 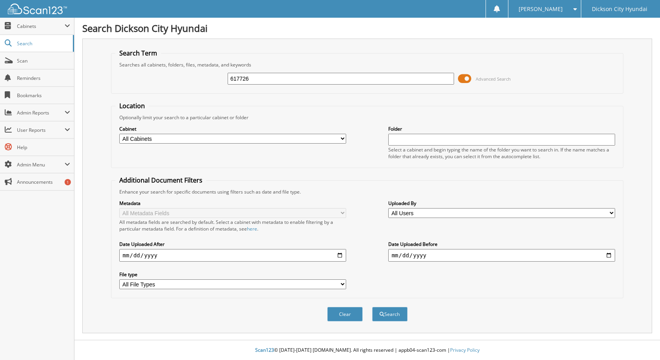 I want to click on input: end, so click(x=501, y=256).